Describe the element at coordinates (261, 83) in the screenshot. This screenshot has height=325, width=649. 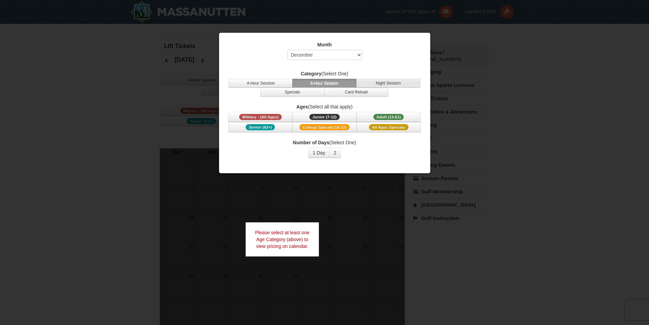
I see `button: 4-Hour Session` at that location.